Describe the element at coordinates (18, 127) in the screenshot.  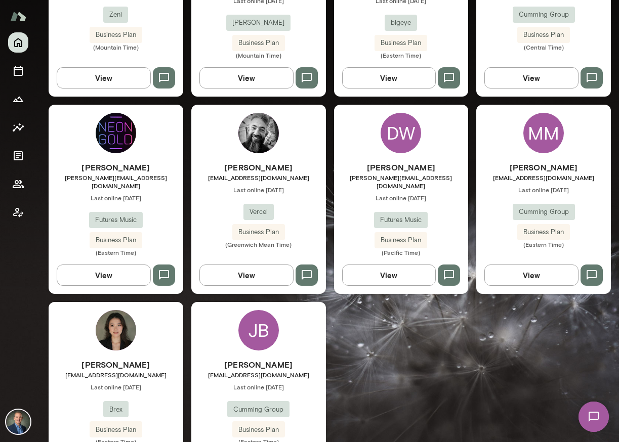
I see `button: Insights` at that location.